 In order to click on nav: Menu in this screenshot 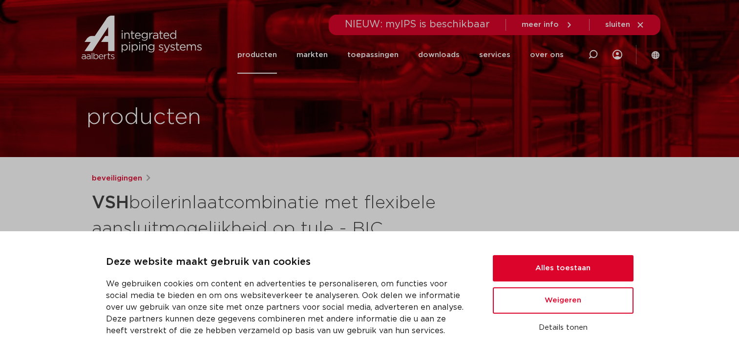, I will do `click(401, 55)`.